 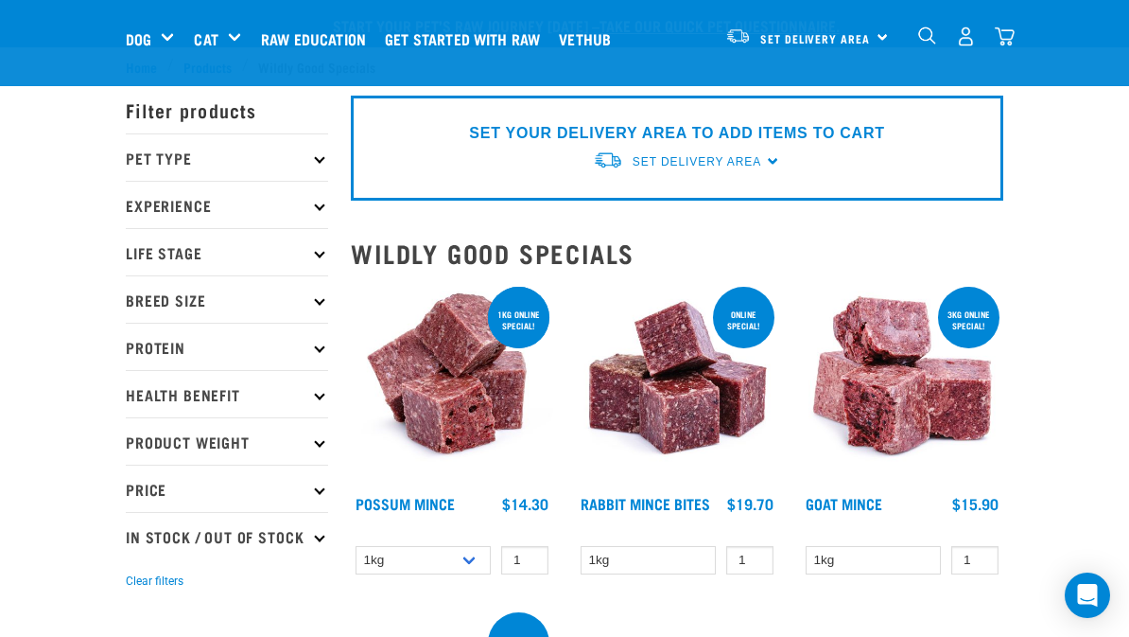 I want to click on img: 1102 Possum Mince 01, so click(x=452, y=384).